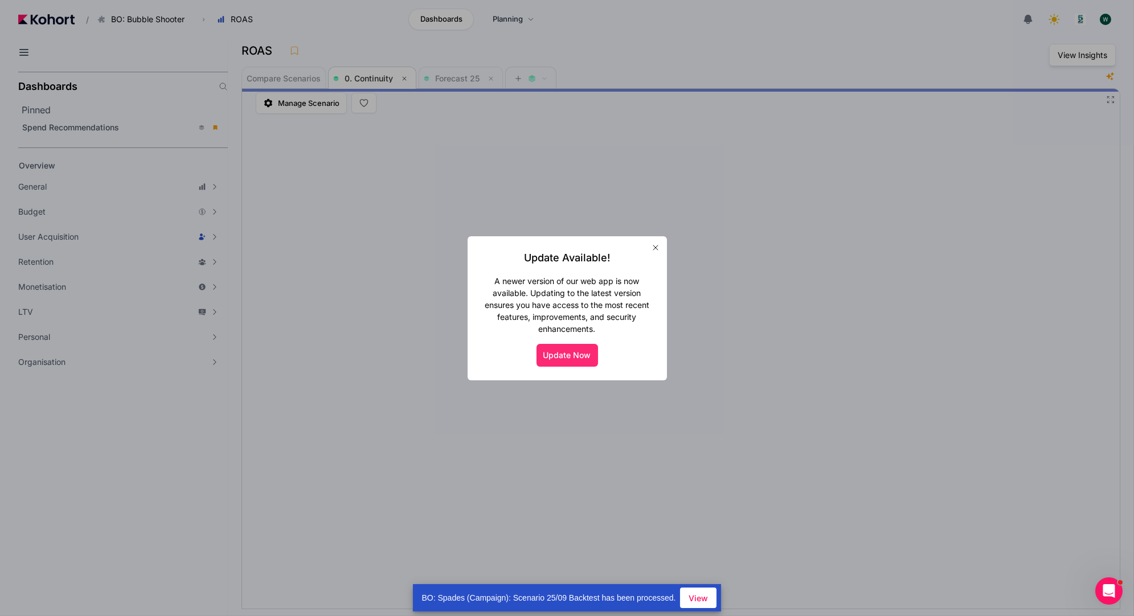 This screenshot has height=616, width=1134. What do you see at coordinates (567, 355) in the screenshot?
I see `button: Update Now` at bounding box center [567, 355].